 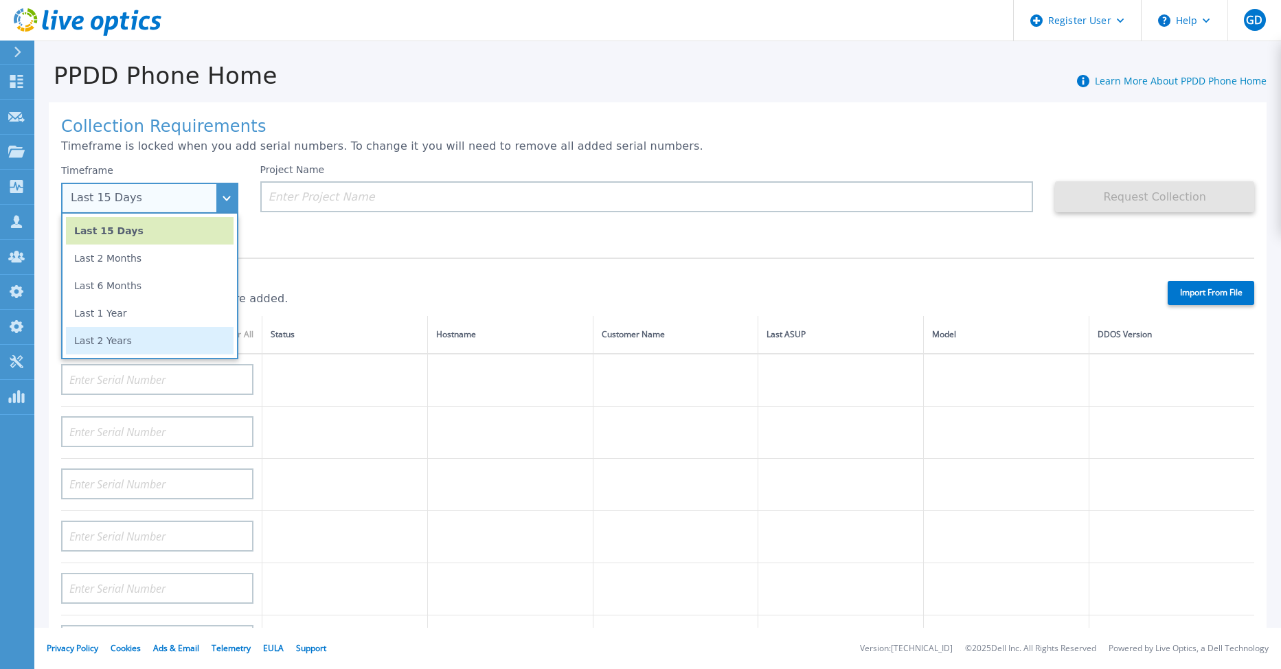 I want to click on li: Last 2 Months, so click(x=150, y=258).